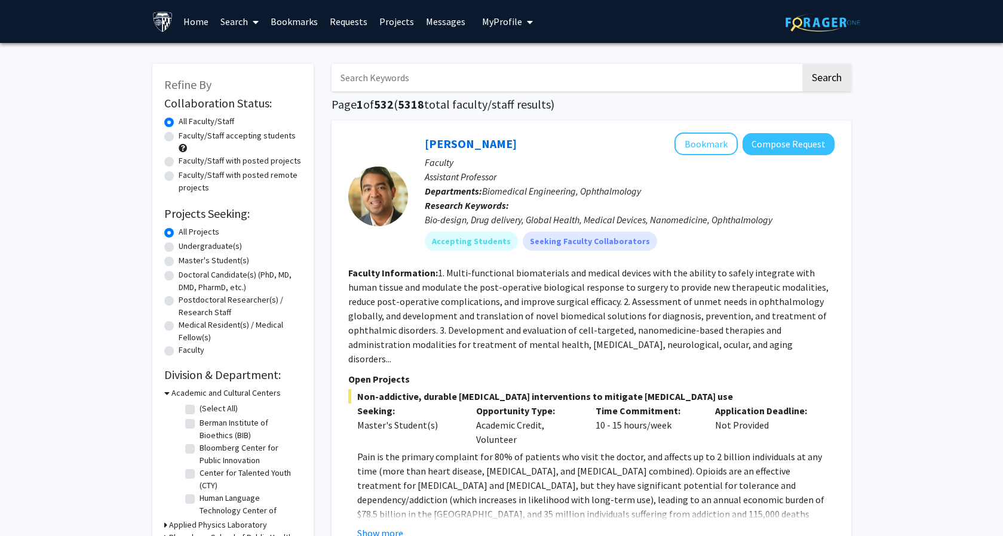 The height and width of the screenshot is (536, 1003). I want to click on label: Postdoctoral Researcher(s) / Research Staff, so click(240, 306).